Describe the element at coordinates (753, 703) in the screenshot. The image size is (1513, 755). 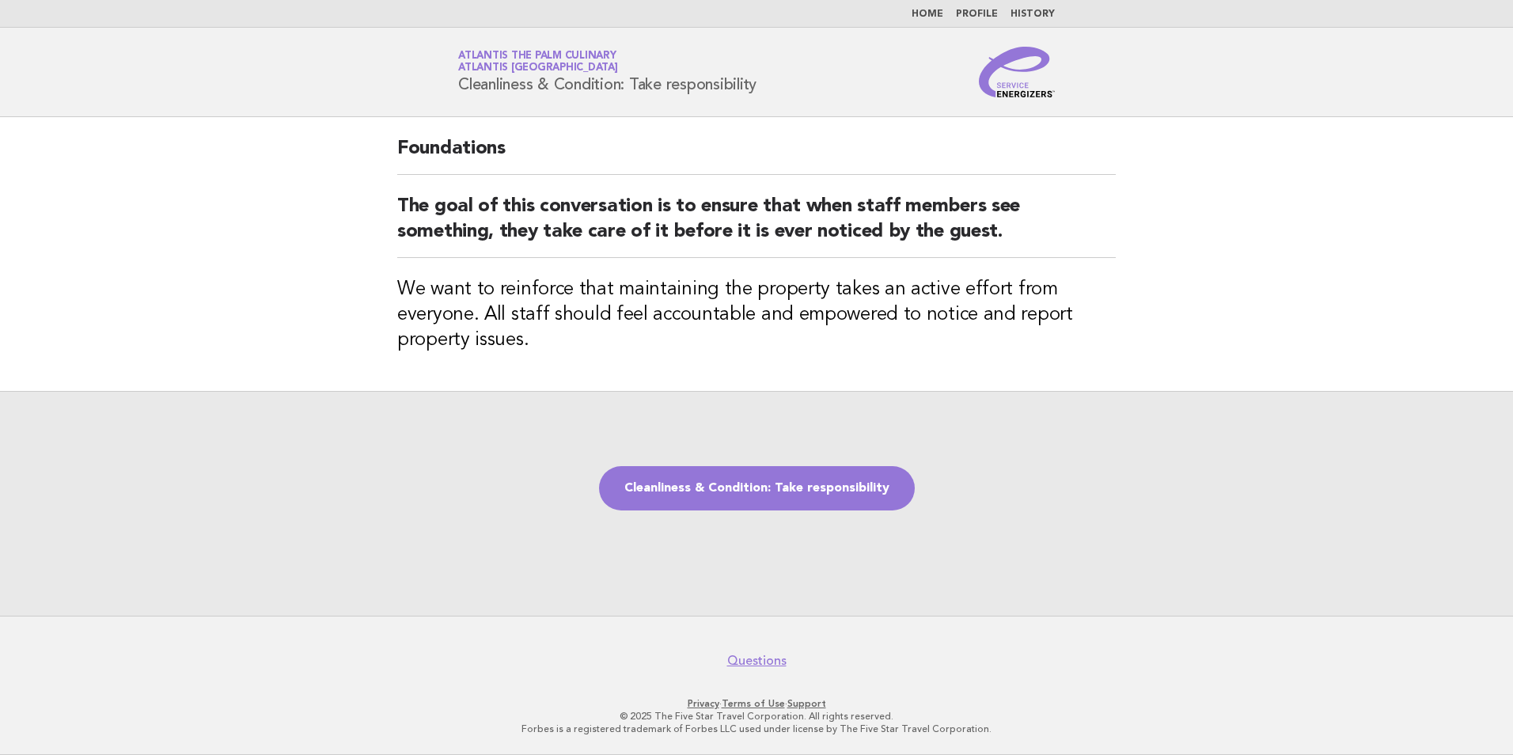
I see `a: Terms of Use` at that location.